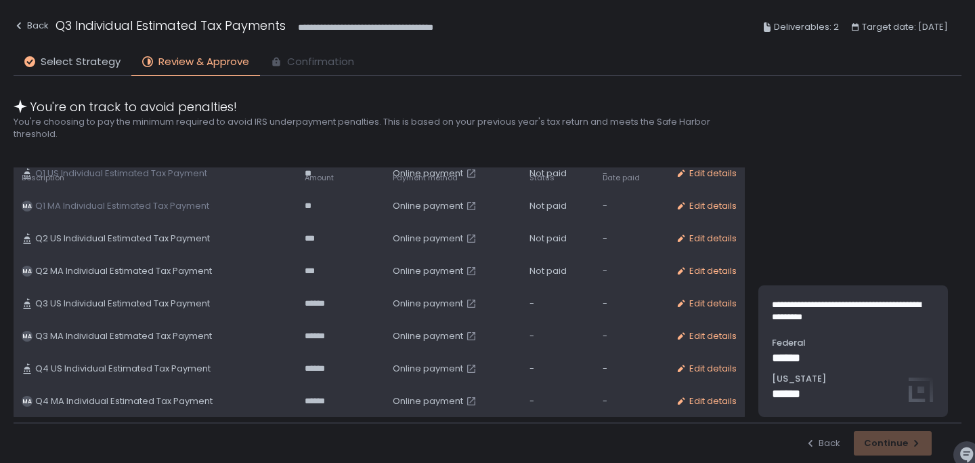  Describe the element at coordinates (320, 62) in the screenshot. I see `span: Confirmation` at that location.